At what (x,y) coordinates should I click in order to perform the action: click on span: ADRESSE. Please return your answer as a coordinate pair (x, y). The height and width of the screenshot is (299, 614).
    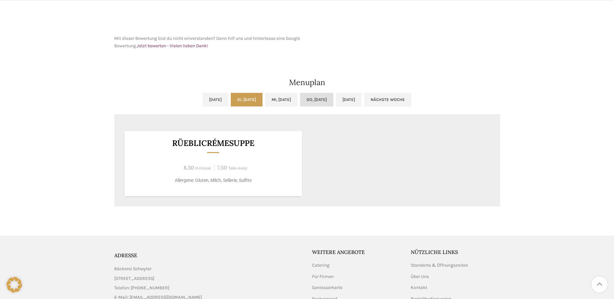
    Looking at the image, I should click on (126, 255).